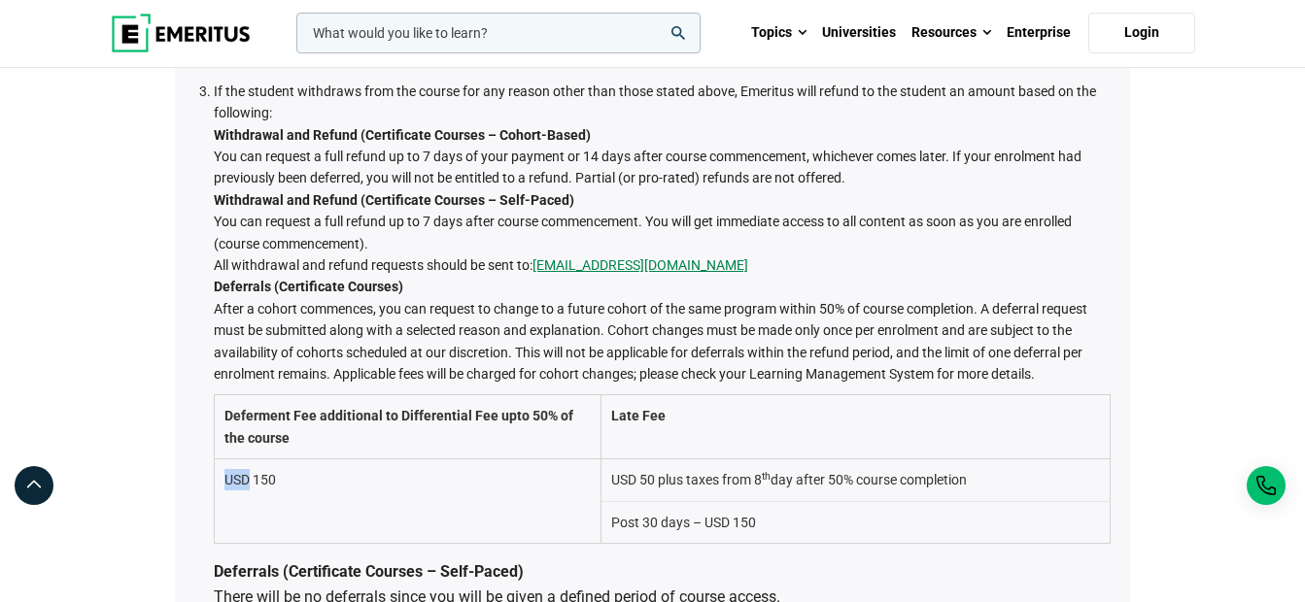 The height and width of the screenshot is (602, 1305). What do you see at coordinates (1142, 33) in the screenshot?
I see `a: Login` at bounding box center [1142, 33].